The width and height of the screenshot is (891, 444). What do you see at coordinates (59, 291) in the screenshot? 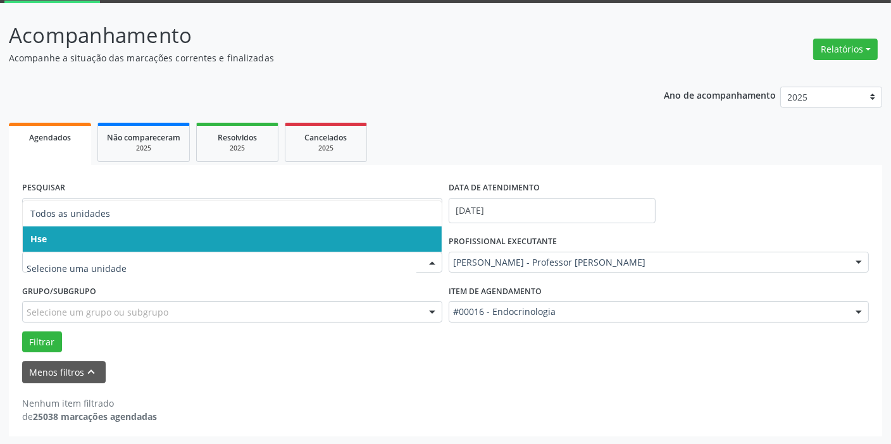
I see `label: Grupo/Subgrupo` at bounding box center [59, 291].